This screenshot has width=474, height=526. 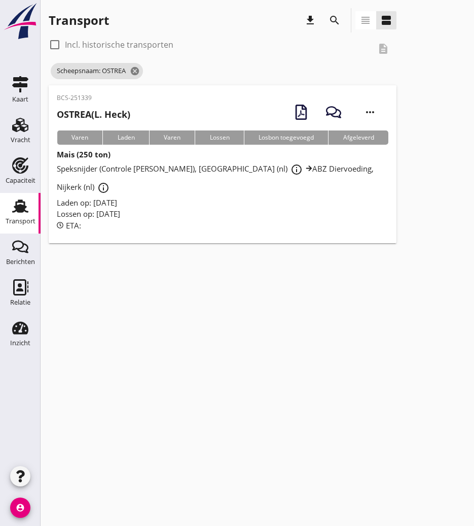 What do you see at coordinates (20, 21) in the screenshot?
I see `img: logo-small.a267ee39.svg` at bounding box center [20, 21].